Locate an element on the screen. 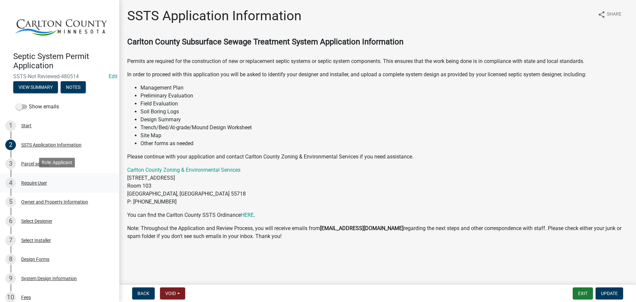 This screenshot has width=636, height=302. div: Fees is located at coordinates (26, 297).